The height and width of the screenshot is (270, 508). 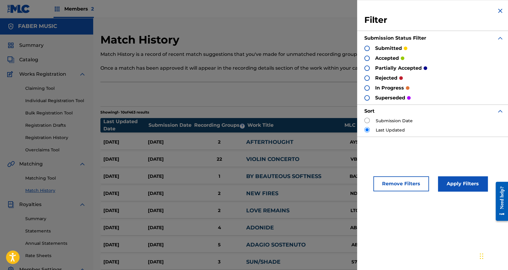 I want to click on div: ND5EA7, so click(x=360, y=194).